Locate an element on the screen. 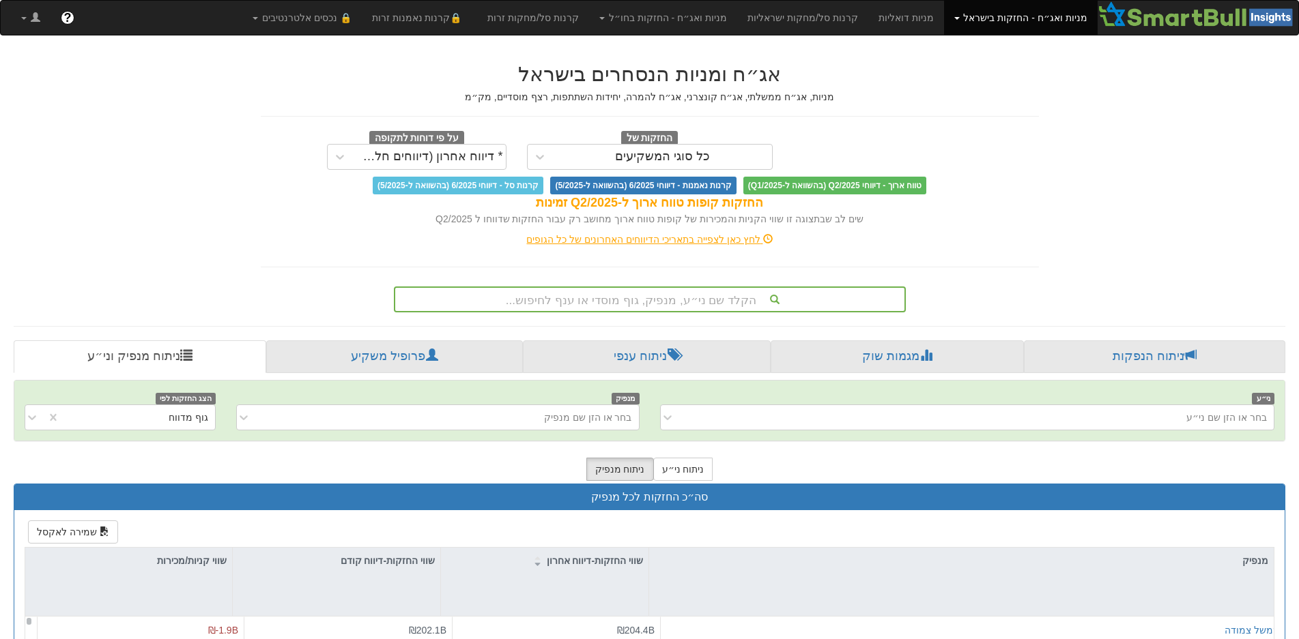 This screenshot has width=1299, height=639. div: החזקות קופות טווח ארוך ל-Q2/2025 זמינות is located at coordinates (650, 203).